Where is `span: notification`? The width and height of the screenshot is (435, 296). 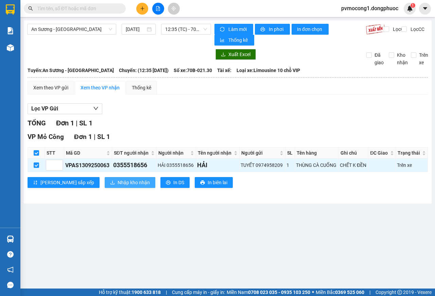 span: notification is located at coordinates (10, 270).